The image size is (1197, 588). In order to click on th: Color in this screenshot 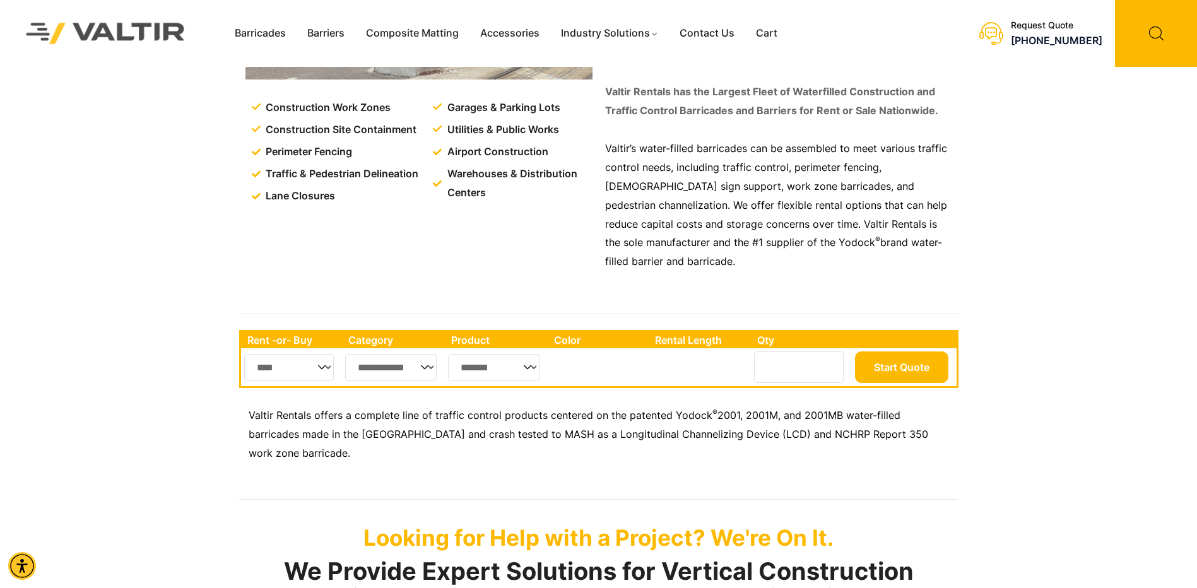, I will do `click(598, 340)`.